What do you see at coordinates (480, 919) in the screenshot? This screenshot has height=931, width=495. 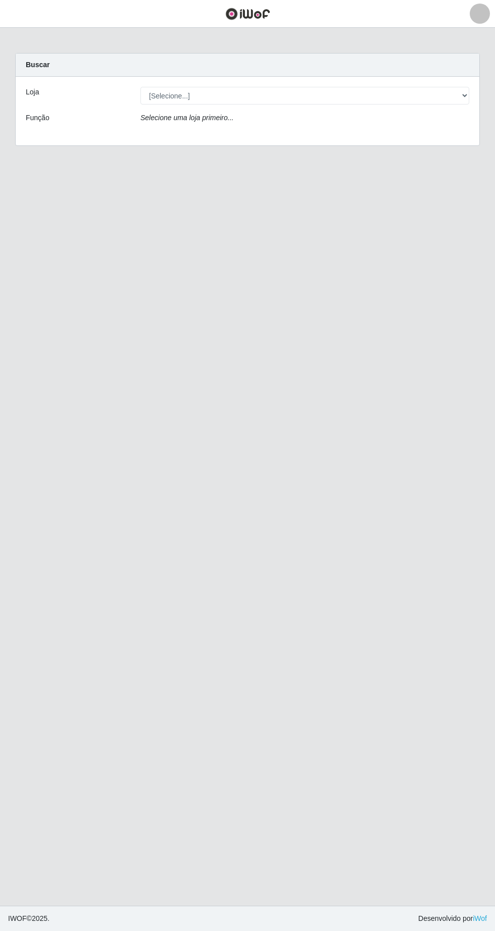 I see `a: iWof` at bounding box center [480, 919].